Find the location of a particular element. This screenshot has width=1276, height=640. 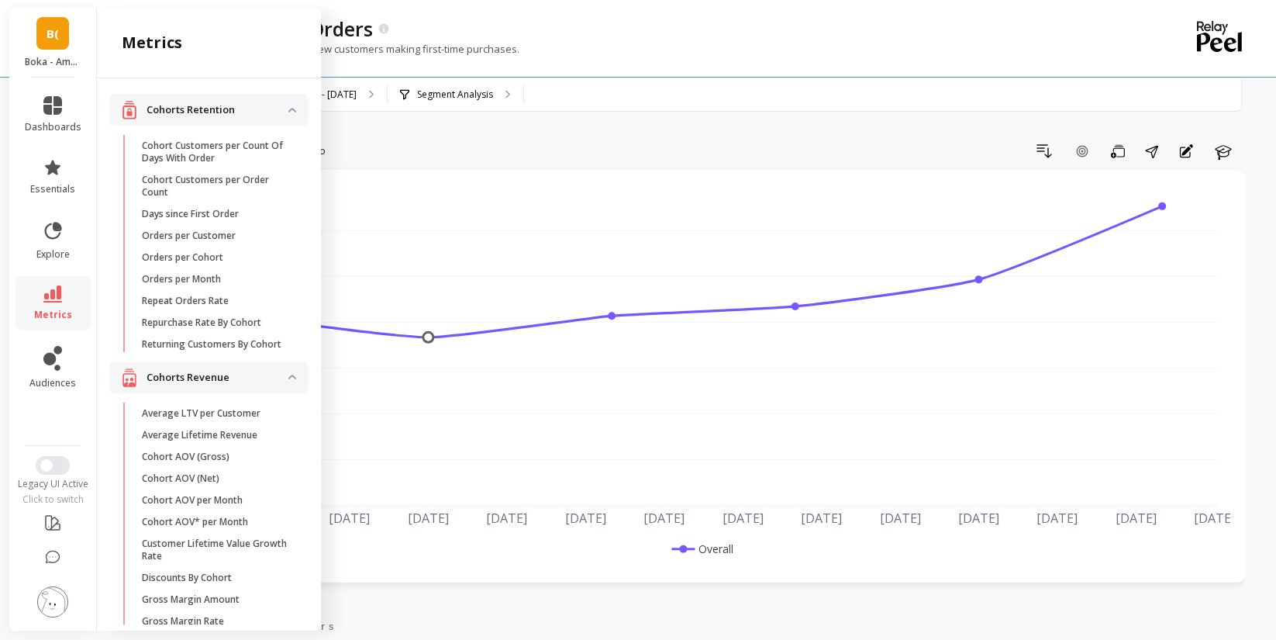

p: Average Lifetime Revenue is located at coordinates (199, 435).